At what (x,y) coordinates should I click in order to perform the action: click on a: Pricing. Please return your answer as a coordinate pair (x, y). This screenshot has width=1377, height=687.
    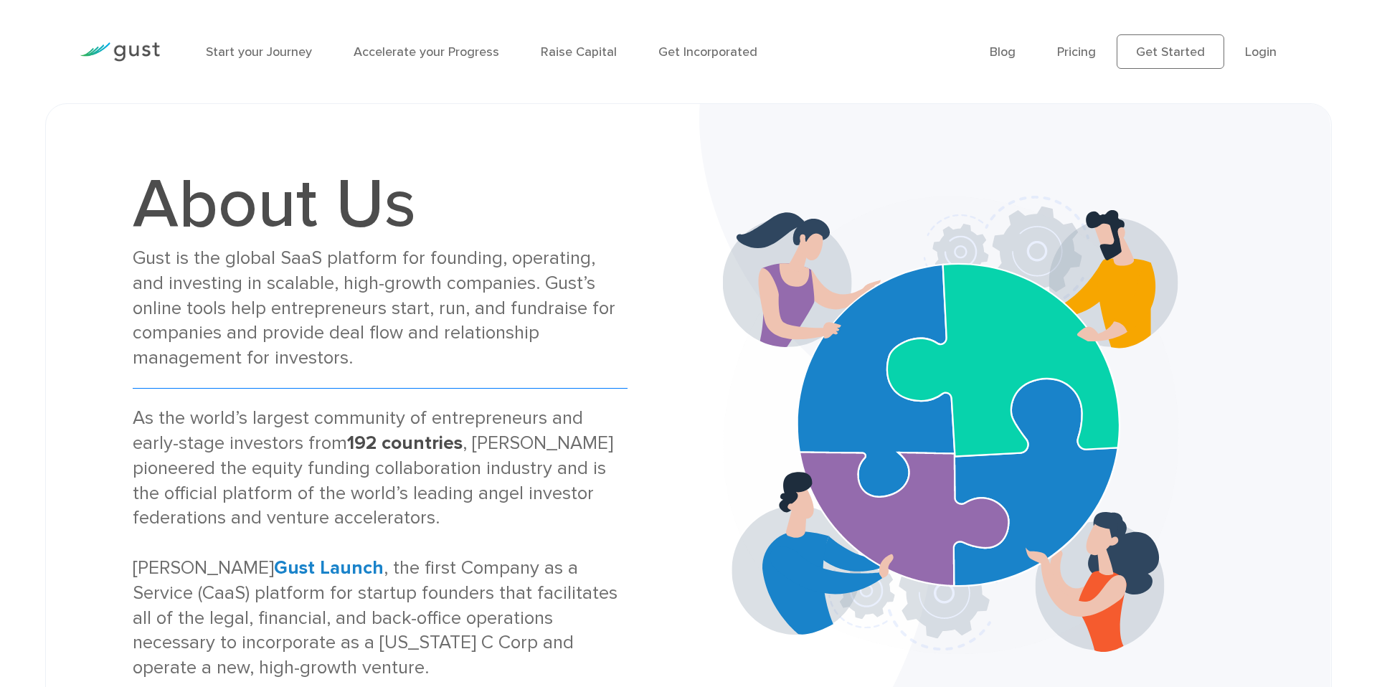
    Looking at the image, I should click on (1077, 52).